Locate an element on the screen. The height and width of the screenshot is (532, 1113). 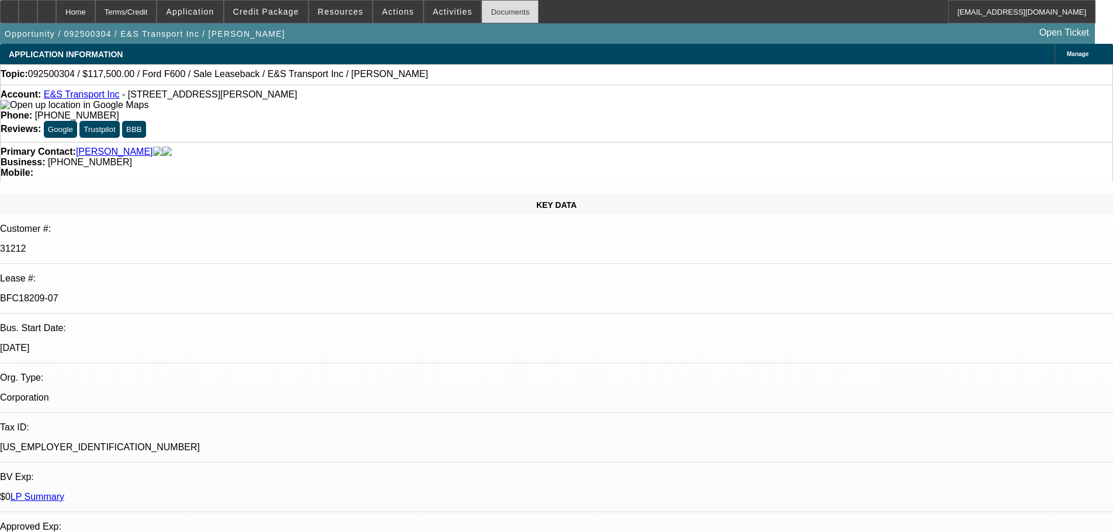
span: KEY DATA is located at coordinates (556, 205).